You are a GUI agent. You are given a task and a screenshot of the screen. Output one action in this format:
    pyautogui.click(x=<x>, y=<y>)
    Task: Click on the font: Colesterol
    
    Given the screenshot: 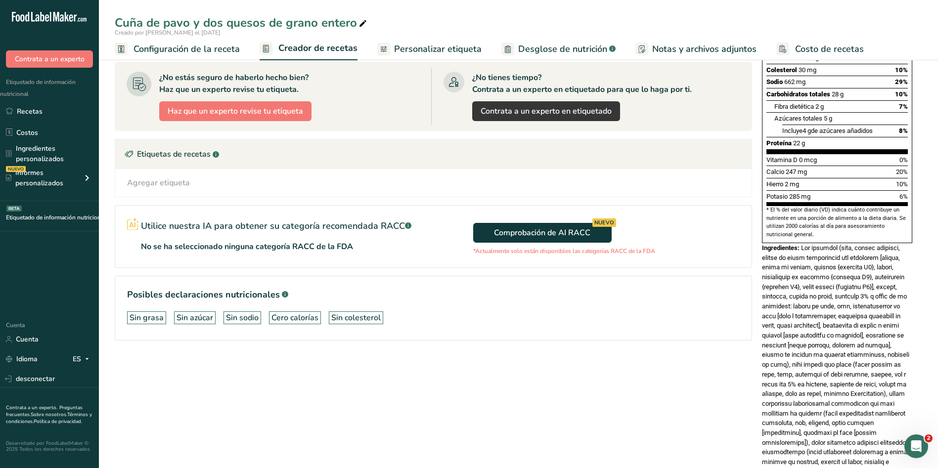 What is the action you would take?
    pyautogui.click(x=782, y=70)
    